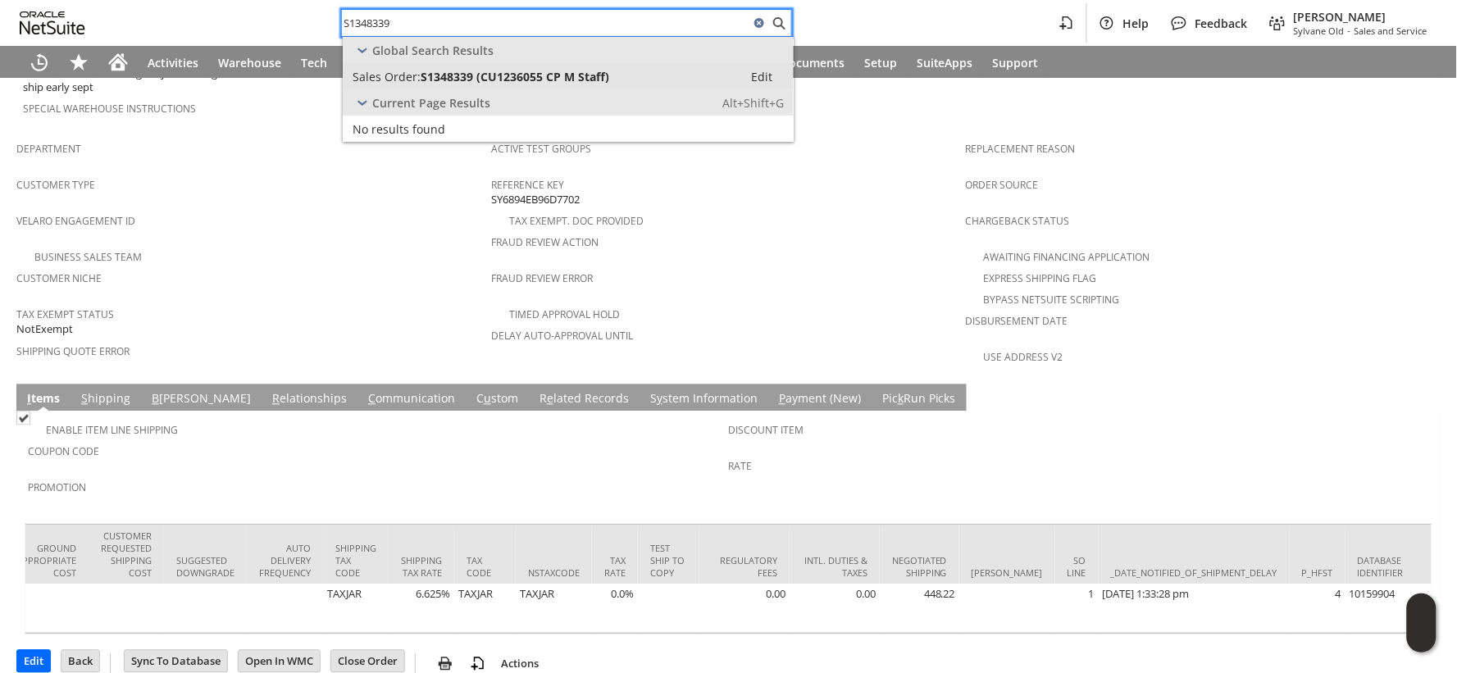 This screenshot has width=1457, height=673. What do you see at coordinates (1023, 357) in the screenshot?
I see `a: Use Address V2` at bounding box center [1023, 357].